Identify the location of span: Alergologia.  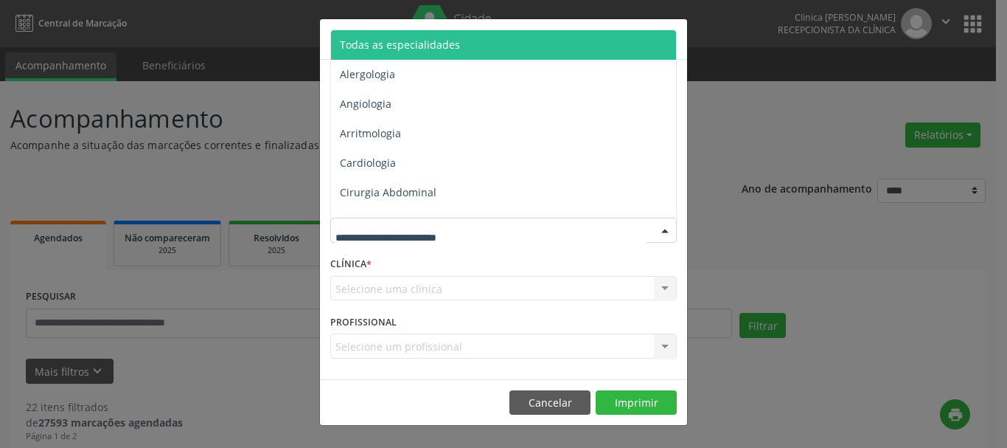
(367, 74).